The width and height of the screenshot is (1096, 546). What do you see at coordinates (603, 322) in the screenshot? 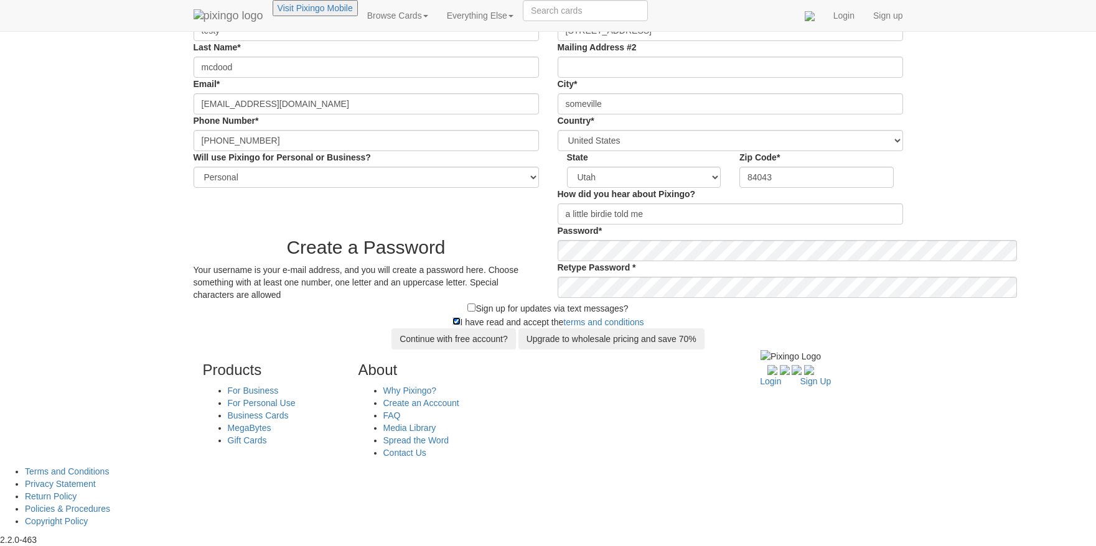
I see `a: terms and conditions` at bounding box center [603, 322].